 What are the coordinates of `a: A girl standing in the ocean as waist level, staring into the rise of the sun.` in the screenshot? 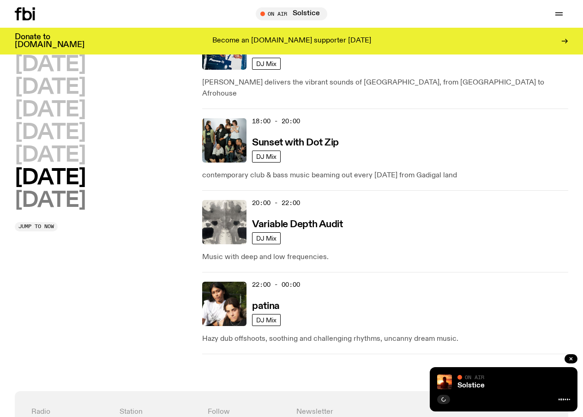 It's located at (445, 382).